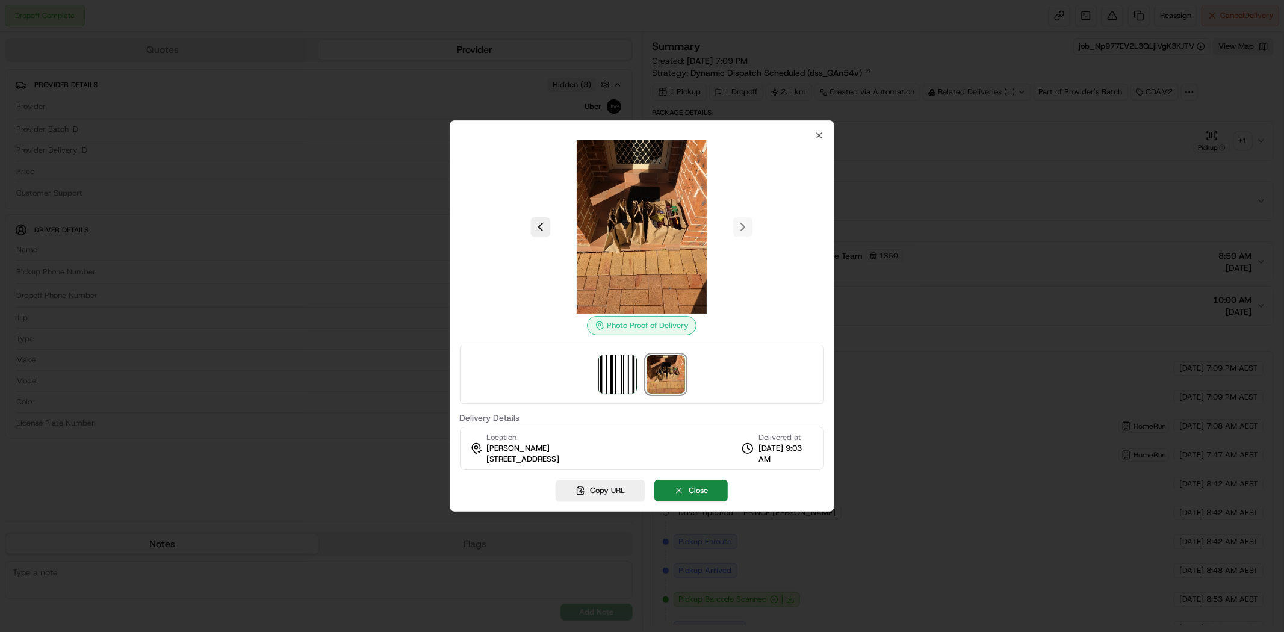  What do you see at coordinates (642, 326) in the screenshot?
I see `div: Photo Proof of Delivery` at bounding box center [642, 326].